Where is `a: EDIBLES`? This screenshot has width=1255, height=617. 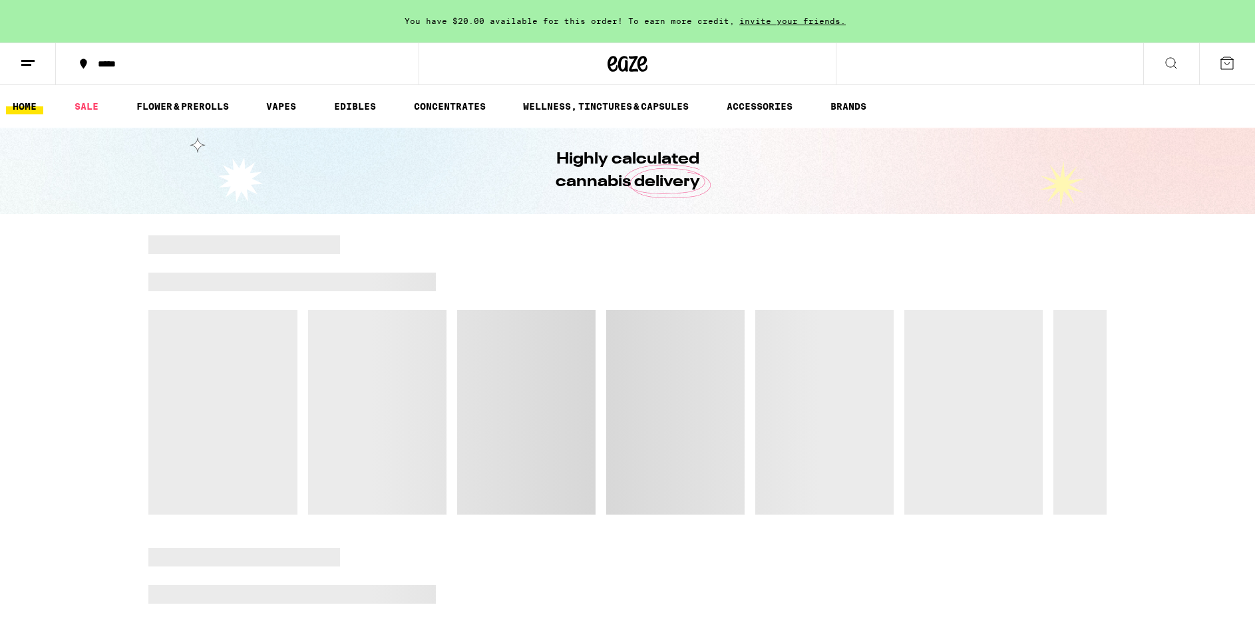 a: EDIBLES is located at coordinates (355, 106).